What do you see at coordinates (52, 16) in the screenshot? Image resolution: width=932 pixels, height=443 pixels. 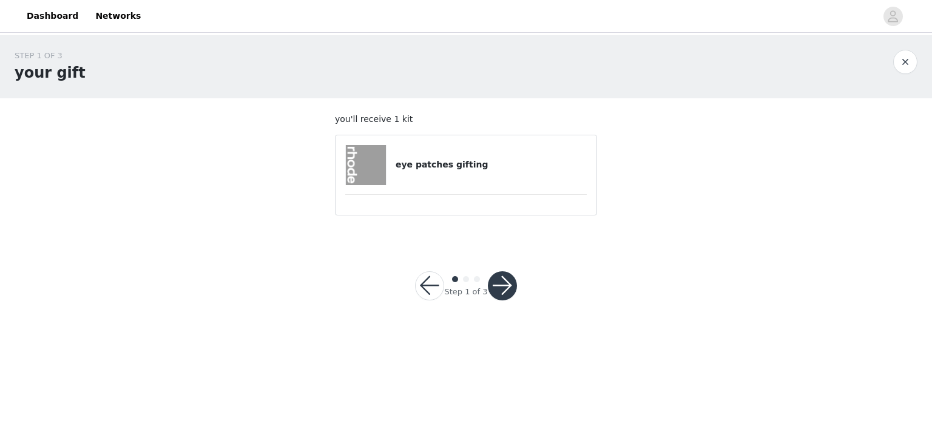 I see `a: Dashboard` at bounding box center [52, 16].